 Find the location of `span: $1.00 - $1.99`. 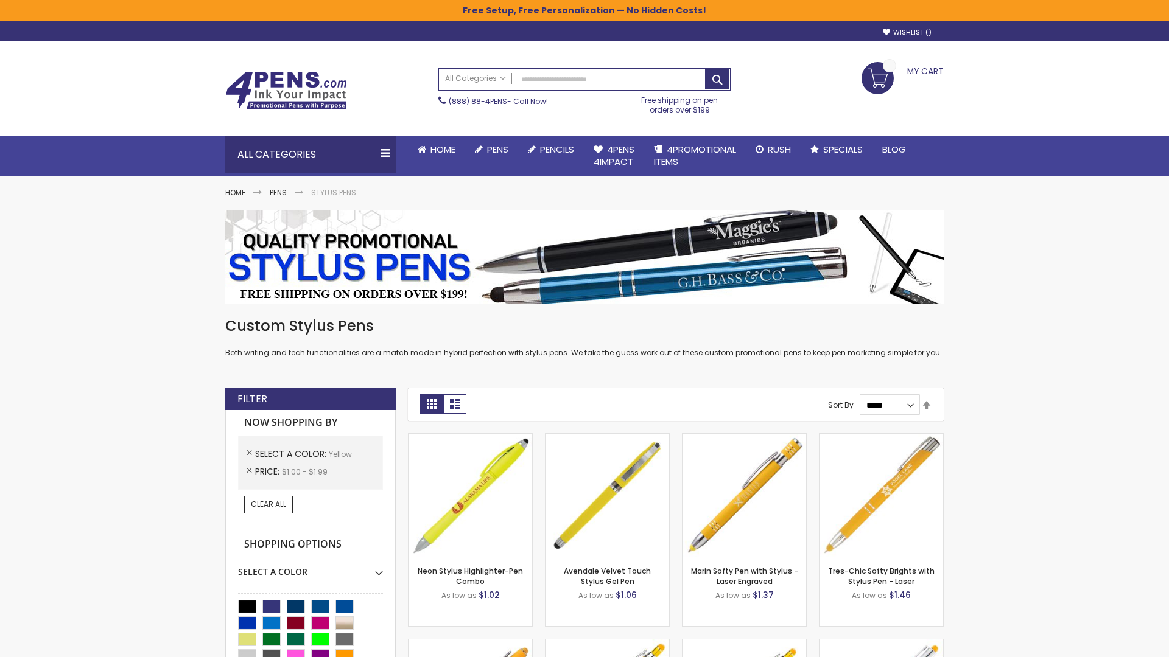

span: $1.00 - $1.99 is located at coordinates (304, 472).